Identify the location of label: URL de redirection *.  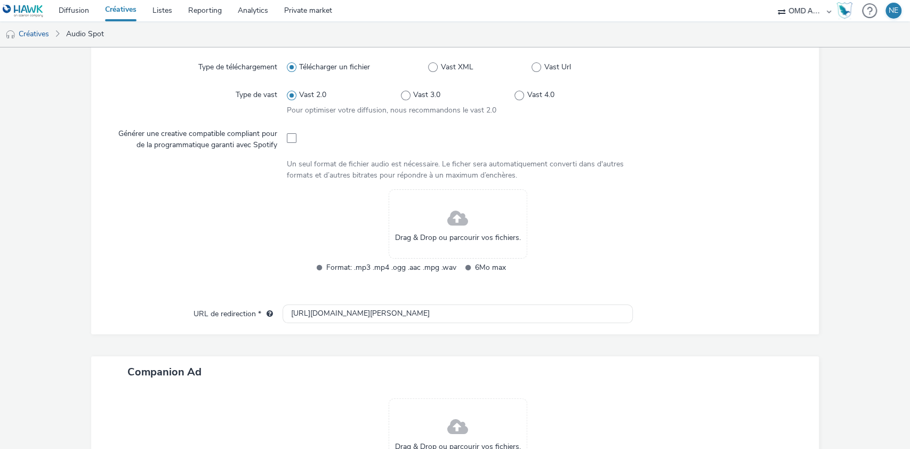
(233, 312).